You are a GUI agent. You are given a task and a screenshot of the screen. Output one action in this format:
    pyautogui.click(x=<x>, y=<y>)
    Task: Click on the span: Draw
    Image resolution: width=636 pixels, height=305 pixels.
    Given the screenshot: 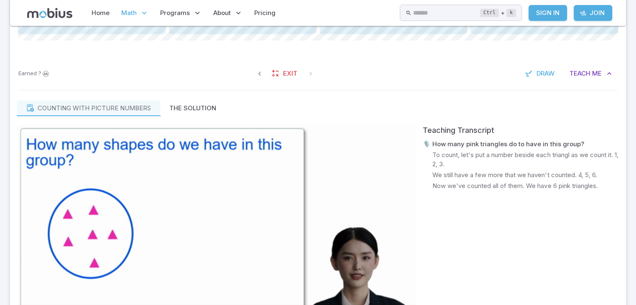 What is the action you would take?
    pyautogui.click(x=545, y=74)
    